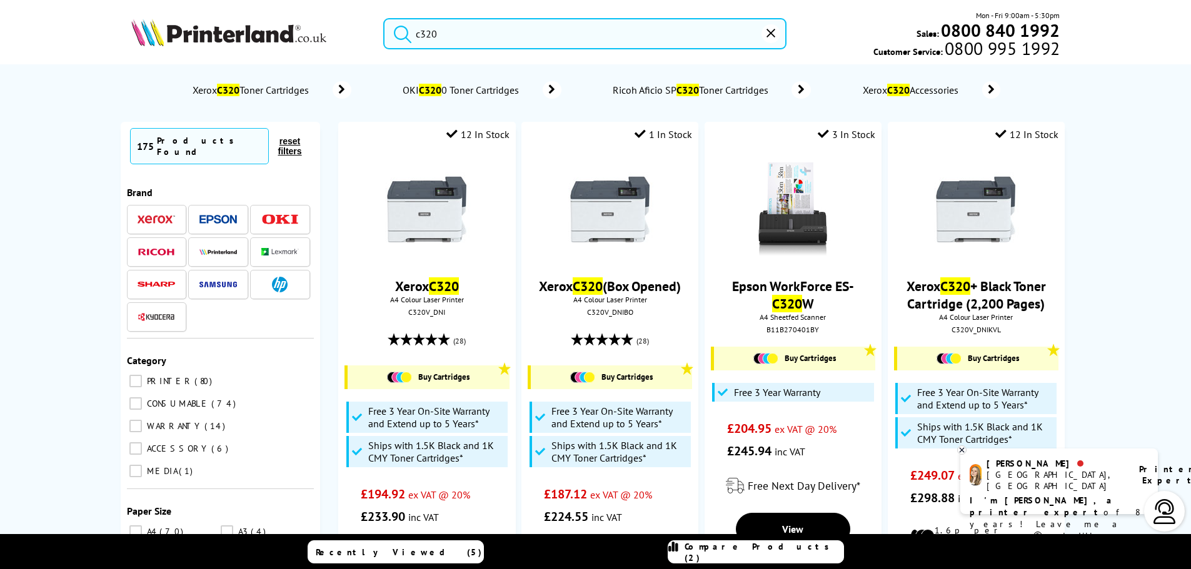 The image size is (1191, 569). Describe the element at coordinates (793, 329) in the screenshot. I see `div: B11B270401BY` at that location.